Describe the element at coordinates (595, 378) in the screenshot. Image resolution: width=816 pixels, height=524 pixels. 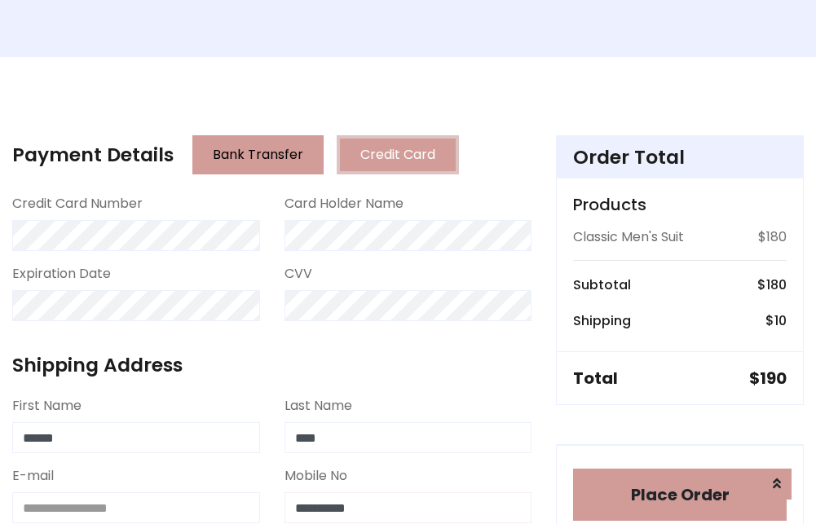
I see `h5: Total` at that location.